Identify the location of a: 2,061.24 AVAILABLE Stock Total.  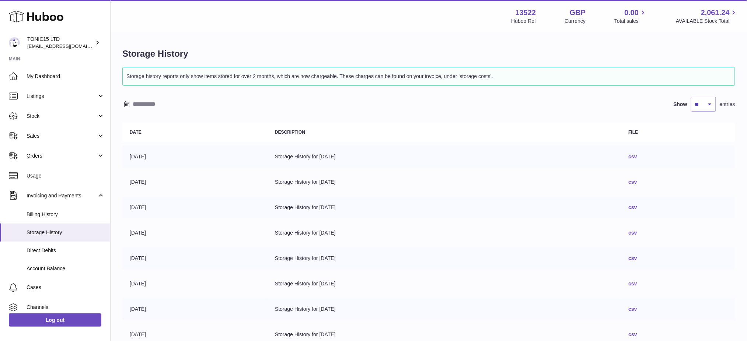
(707, 16).